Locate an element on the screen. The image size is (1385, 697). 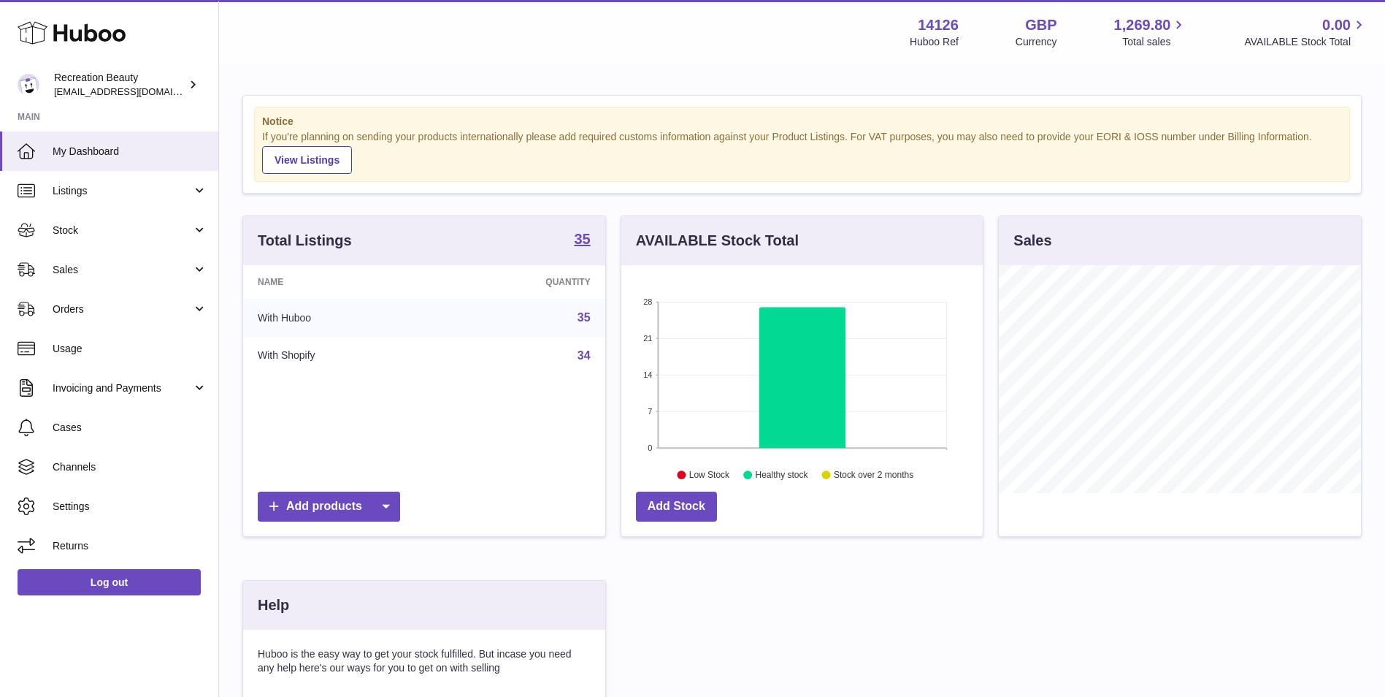
a: View Listings is located at coordinates (307, 160).